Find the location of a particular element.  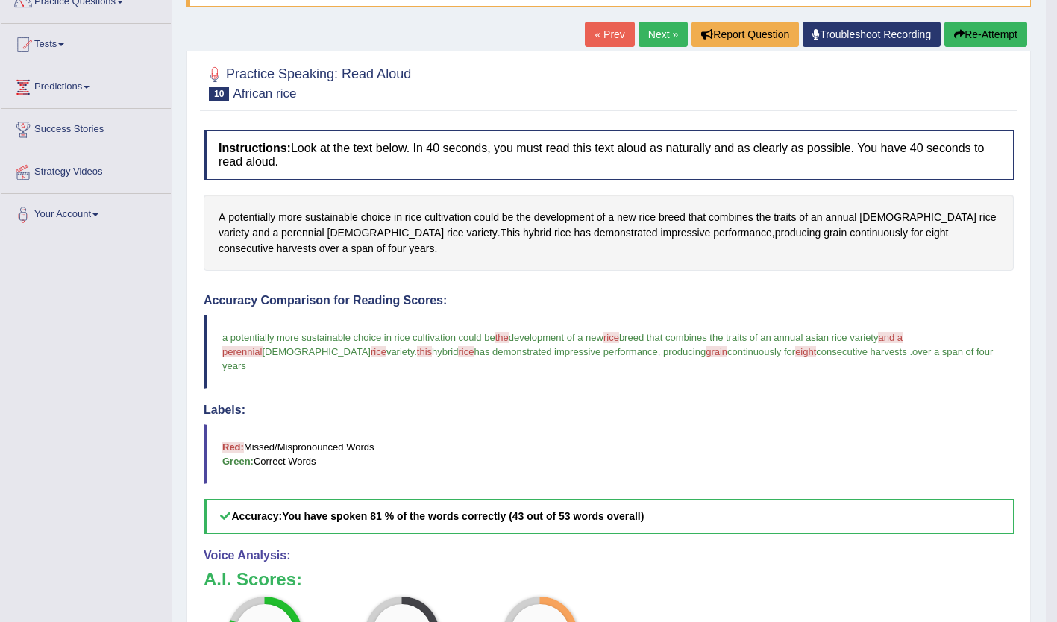

small: African rice is located at coordinates (264, 93).